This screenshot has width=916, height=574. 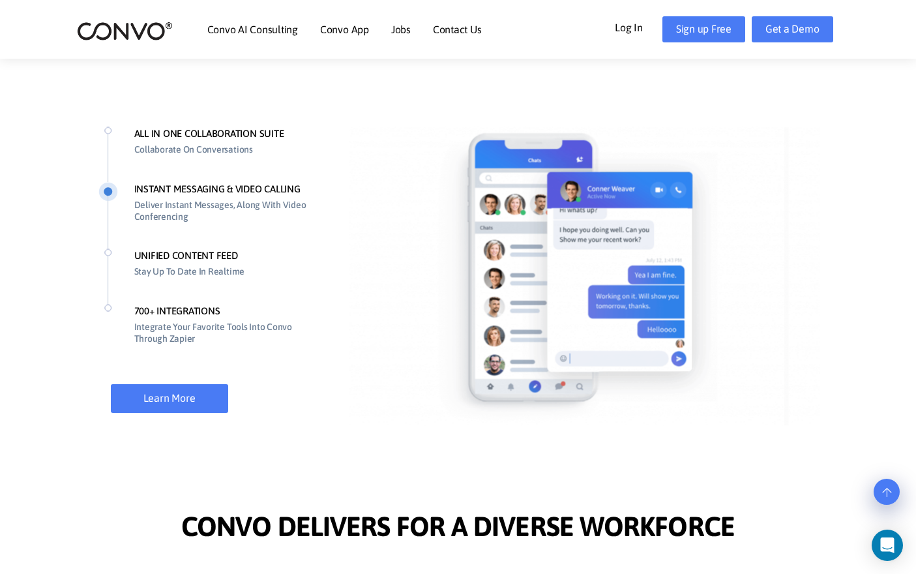 I want to click on li: ALL IN ONE COLLABORATION SUITE, so click(x=211, y=154).